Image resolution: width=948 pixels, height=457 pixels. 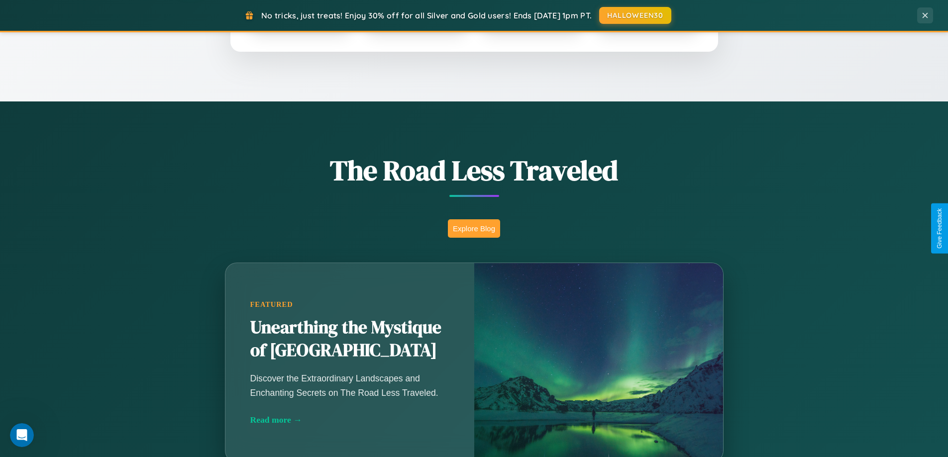 I want to click on h1: The Road Less Traveled, so click(x=474, y=170).